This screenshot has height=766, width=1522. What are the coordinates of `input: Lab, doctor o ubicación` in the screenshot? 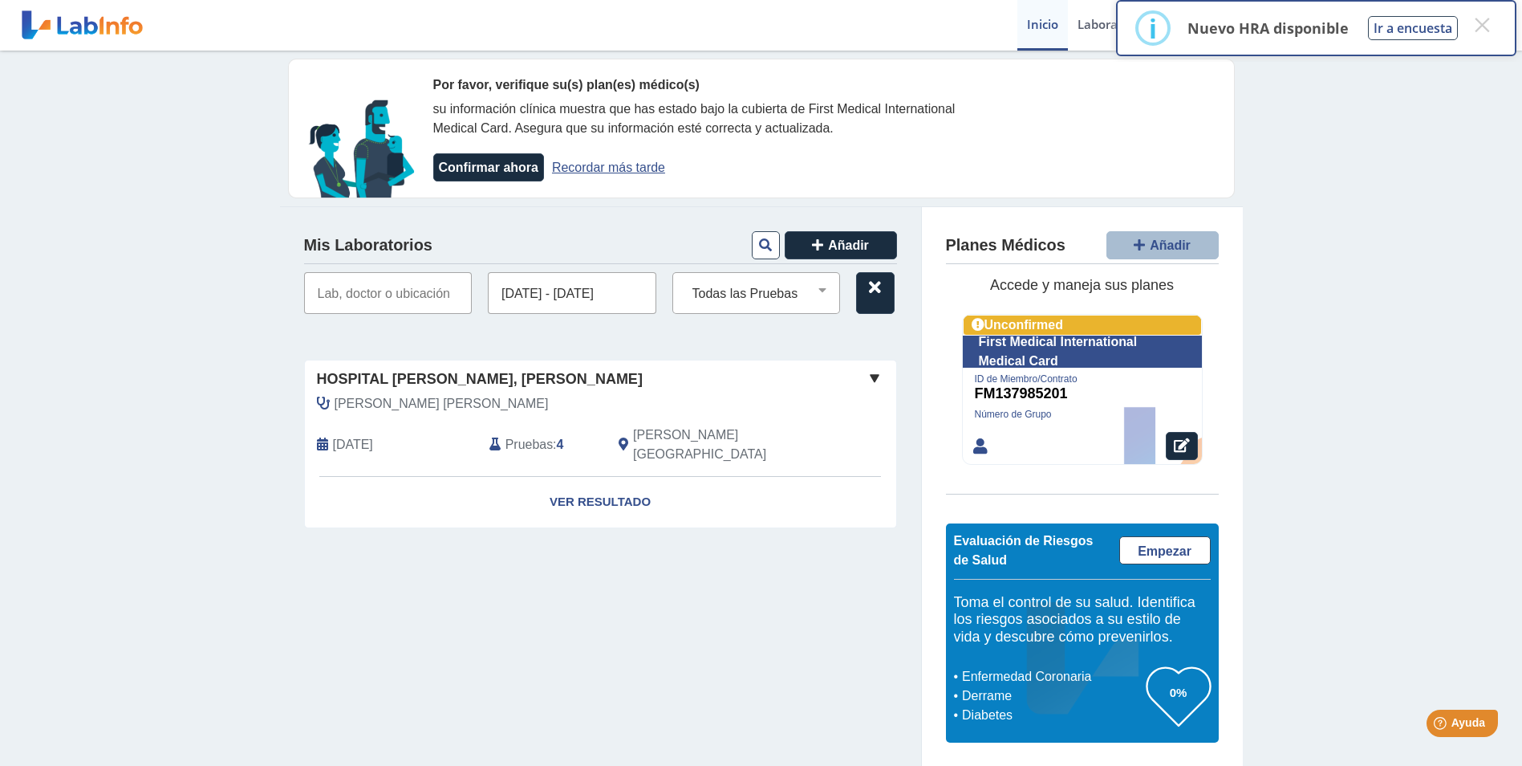 It's located at (388, 293).